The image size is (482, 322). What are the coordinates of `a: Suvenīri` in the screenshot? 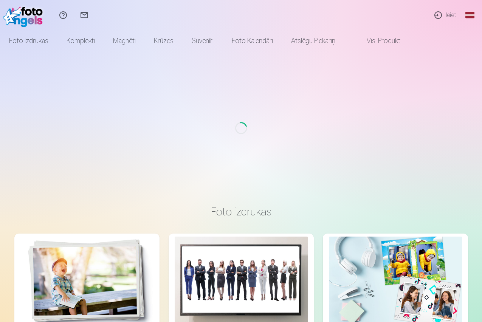 It's located at (203, 41).